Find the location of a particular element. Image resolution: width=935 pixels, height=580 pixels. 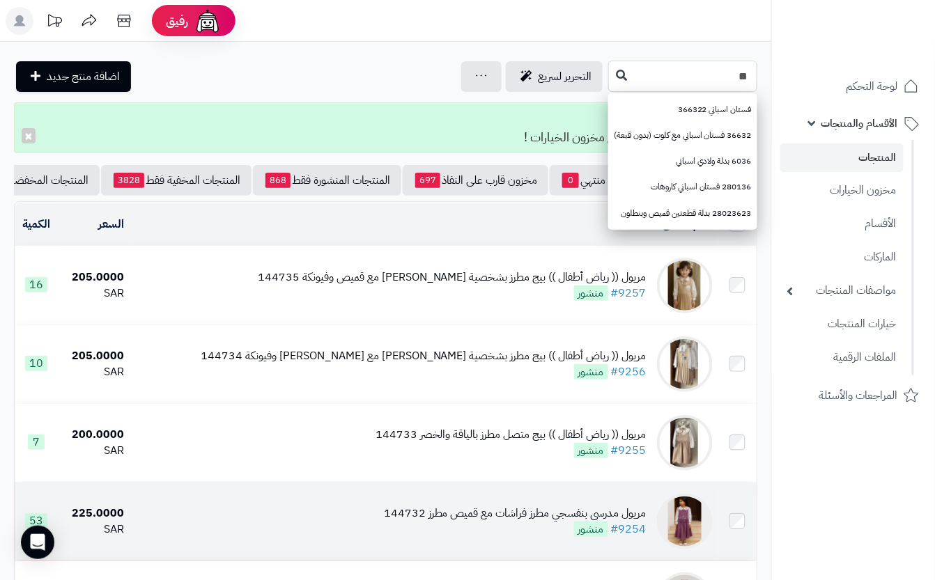

a: 36632 فستان اسباني مع كلوت (بدون قبعة) is located at coordinates (683, 135).